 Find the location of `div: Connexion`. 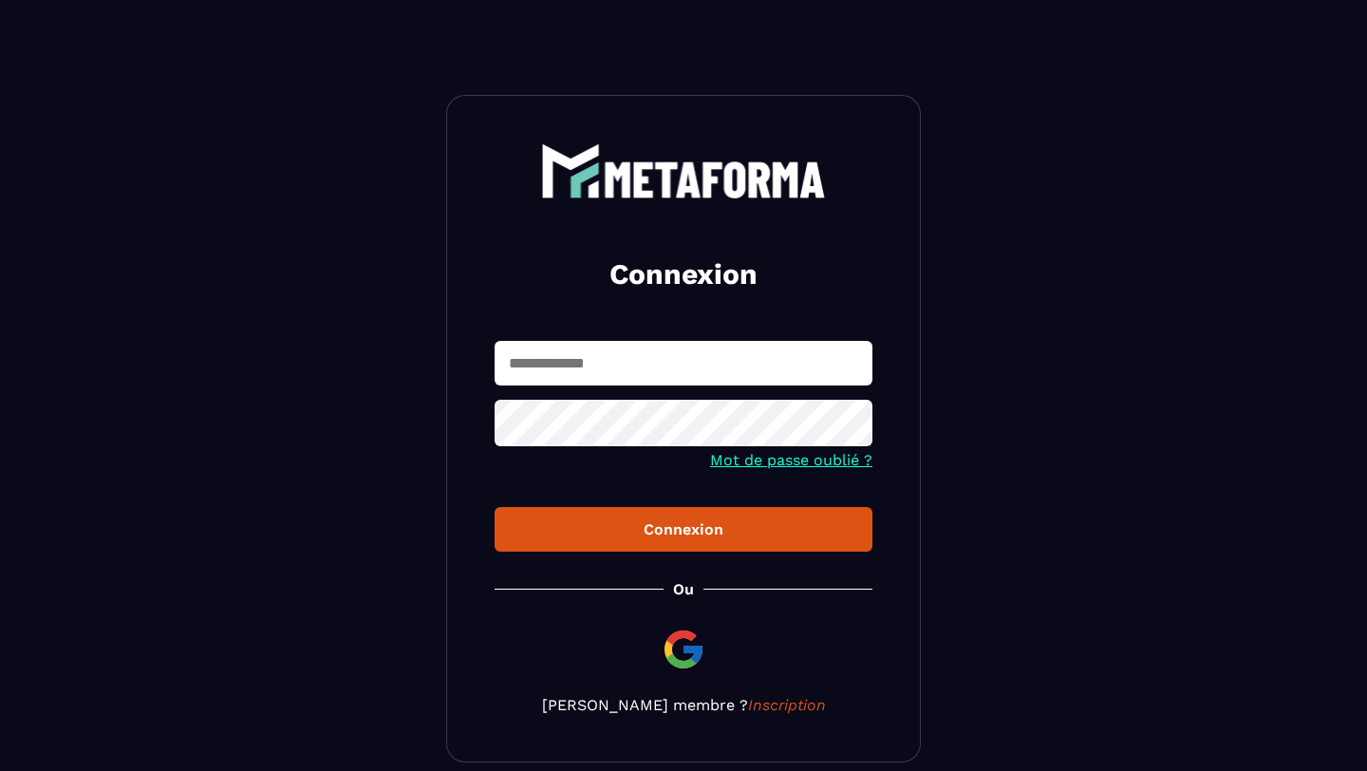

div: Connexion is located at coordinates (684, 529).